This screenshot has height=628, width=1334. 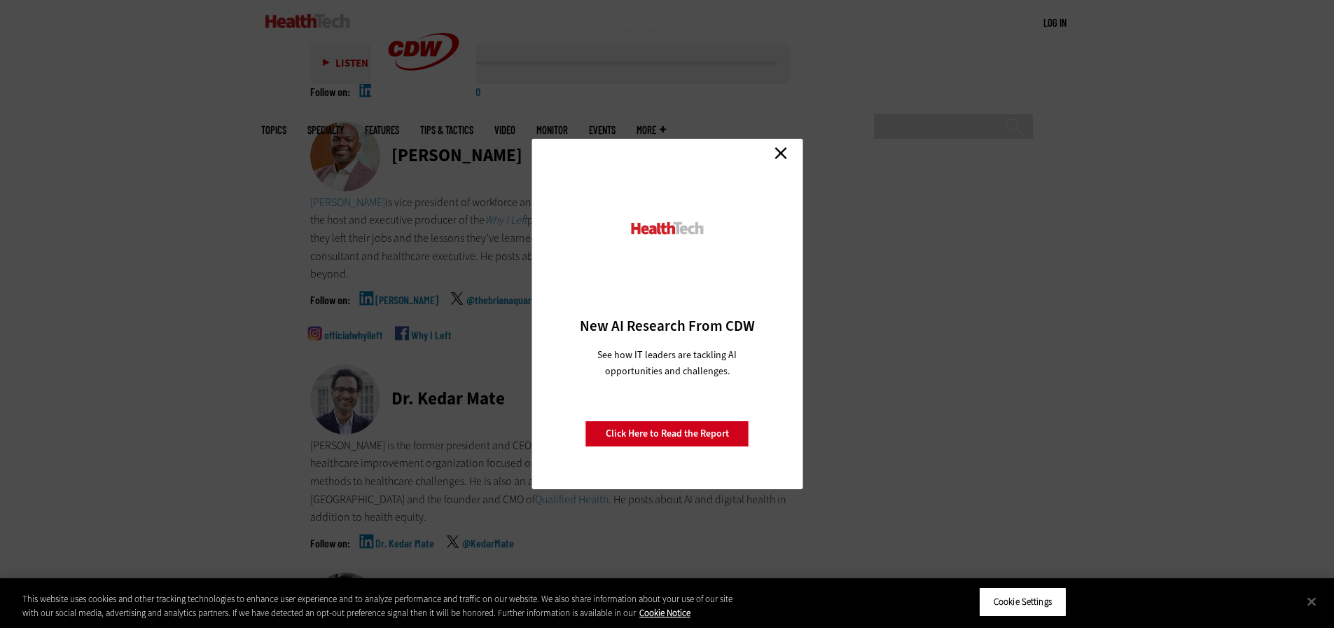 What do you see at coordinates (781, 153) in the screenshot?
I see `a: Close` at bounding box center [781, 153].